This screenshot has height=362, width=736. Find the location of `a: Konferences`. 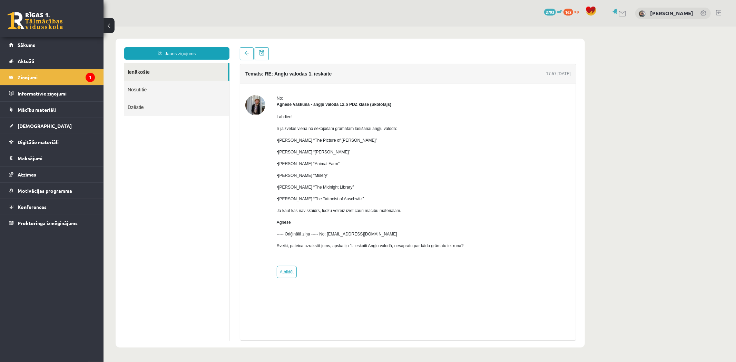

a: Konferences is located at coordinates (52, 207).